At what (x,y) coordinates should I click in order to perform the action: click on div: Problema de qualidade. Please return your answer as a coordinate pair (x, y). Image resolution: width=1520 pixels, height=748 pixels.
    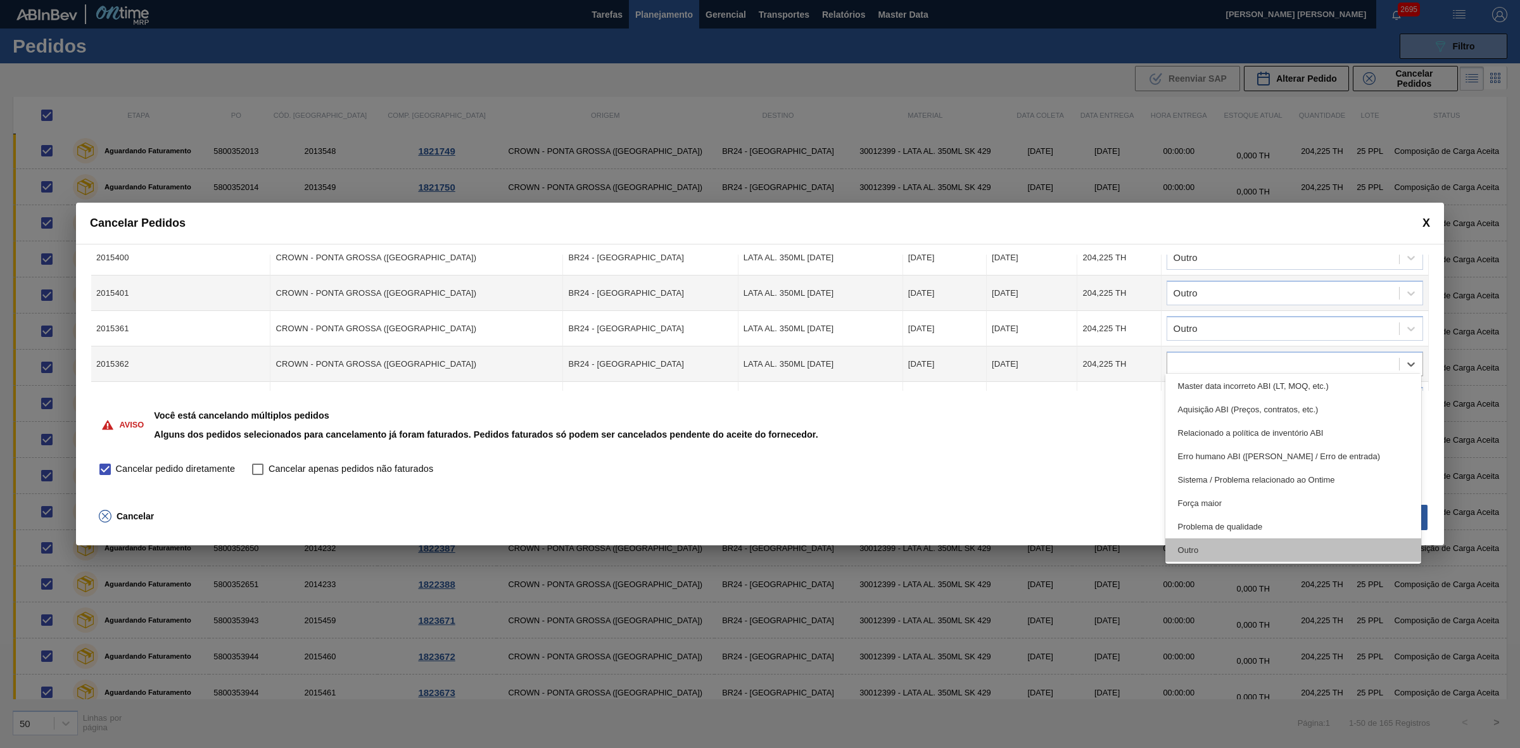
    Looking at the image, I should click on (1293, 526).